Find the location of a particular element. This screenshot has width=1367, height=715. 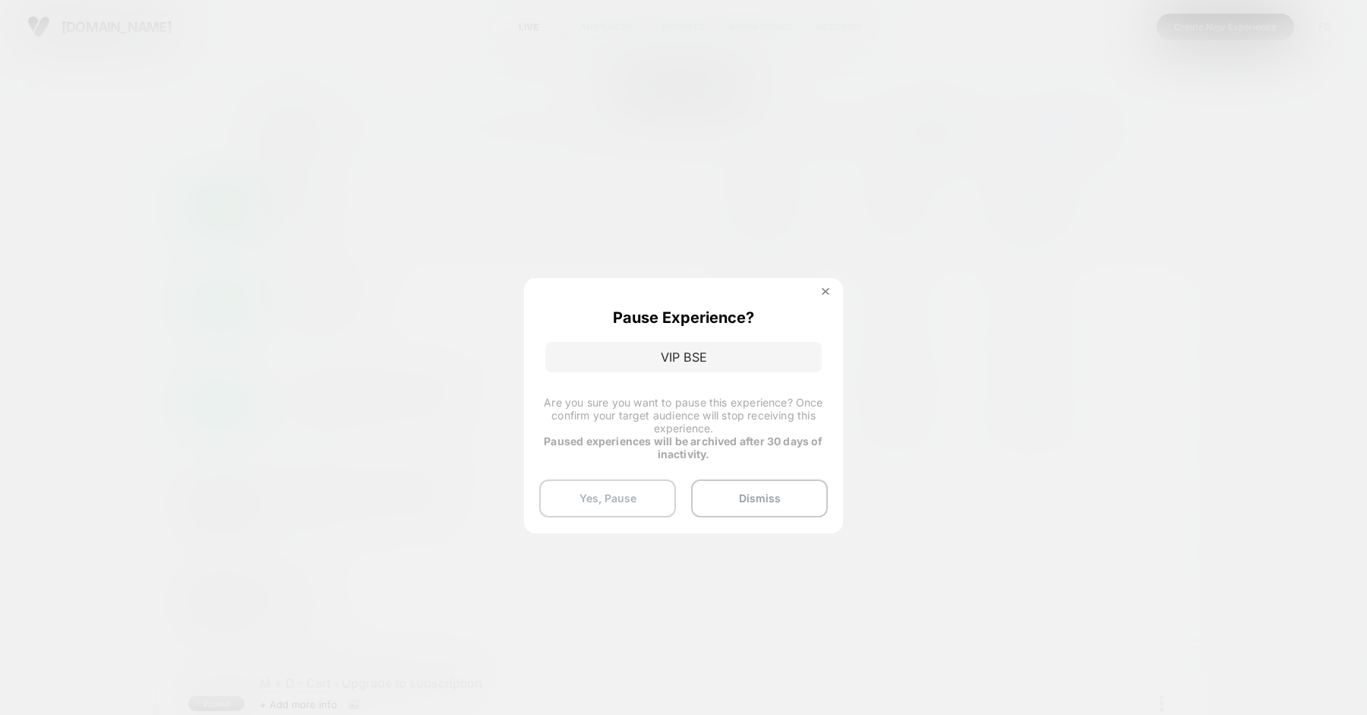

p: Pause Experience? is located at coordinates (683, 317).